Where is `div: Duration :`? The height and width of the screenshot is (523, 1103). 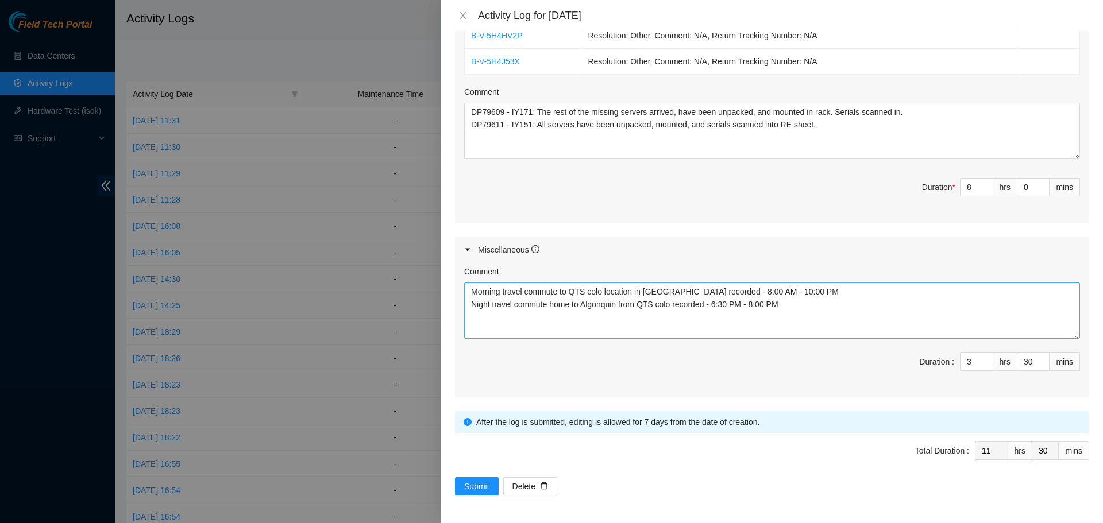 div: Duration : is located at coordinates (936, 362).